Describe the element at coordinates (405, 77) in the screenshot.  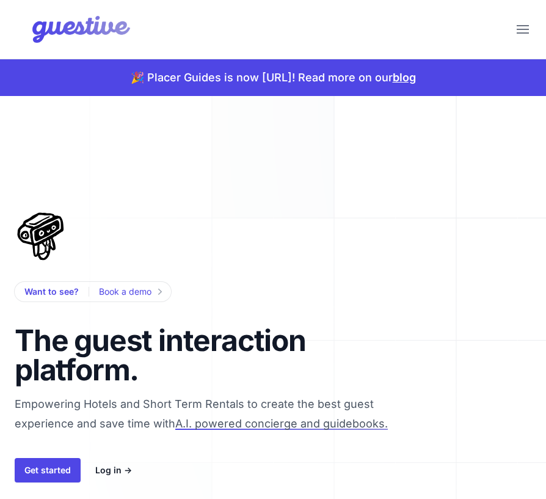
I see `a: blog` at that location.